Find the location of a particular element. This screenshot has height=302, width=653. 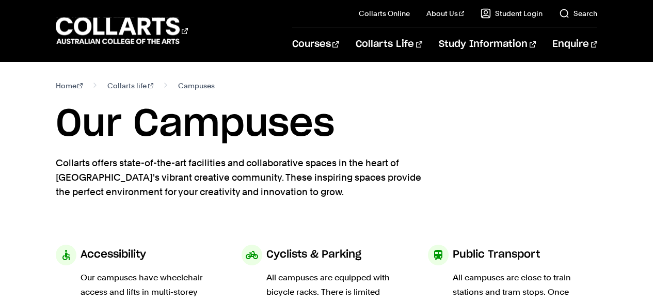

h3: Cyclists & Parking is located at coordinates (314, 255).